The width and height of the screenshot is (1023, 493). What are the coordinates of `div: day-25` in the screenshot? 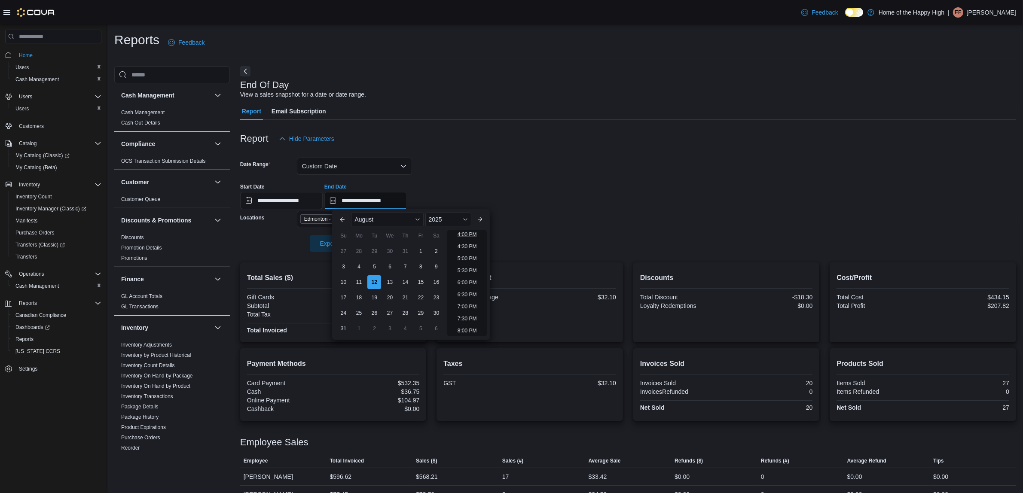 It's located at (359, 313).